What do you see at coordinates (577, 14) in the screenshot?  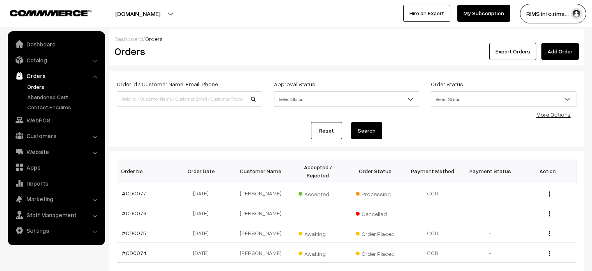 I see `img: user` at bounding box center [577, 14].